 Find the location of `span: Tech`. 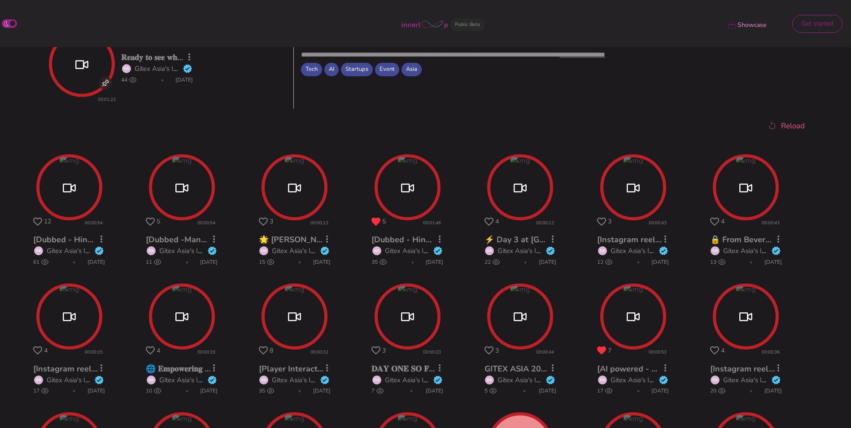

span: Tech is located at coordinates (311, 70).